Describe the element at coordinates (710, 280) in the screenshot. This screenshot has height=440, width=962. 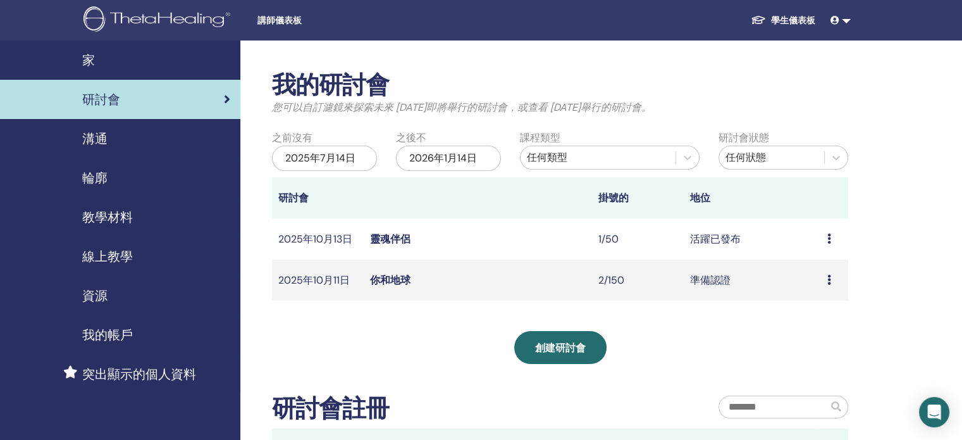
I see `font: 準備認證` at that location.